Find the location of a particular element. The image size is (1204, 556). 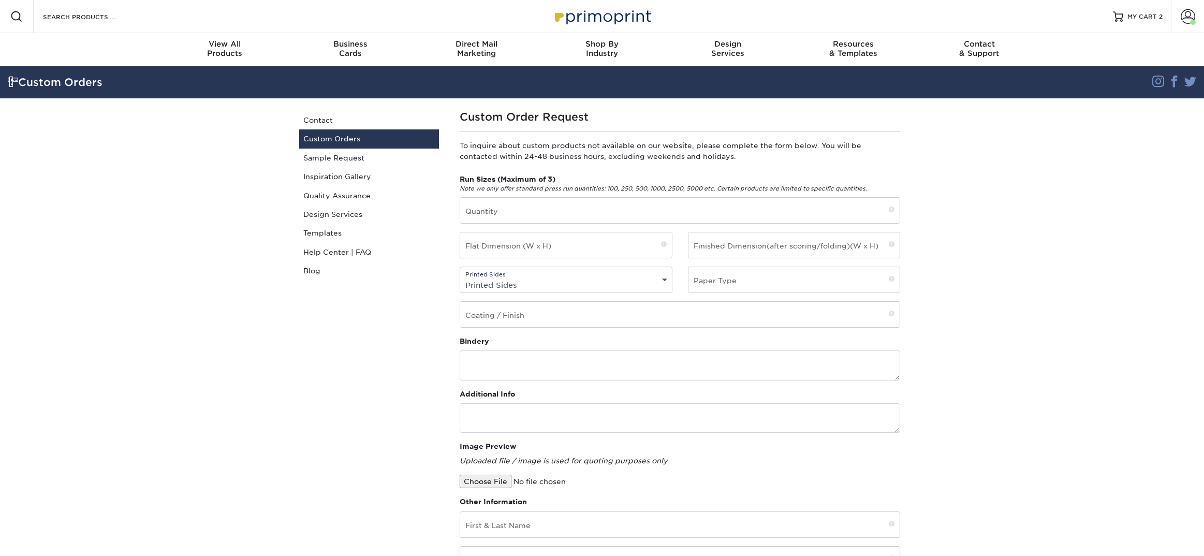

div: & Templates is located at coordinates (853, 49).